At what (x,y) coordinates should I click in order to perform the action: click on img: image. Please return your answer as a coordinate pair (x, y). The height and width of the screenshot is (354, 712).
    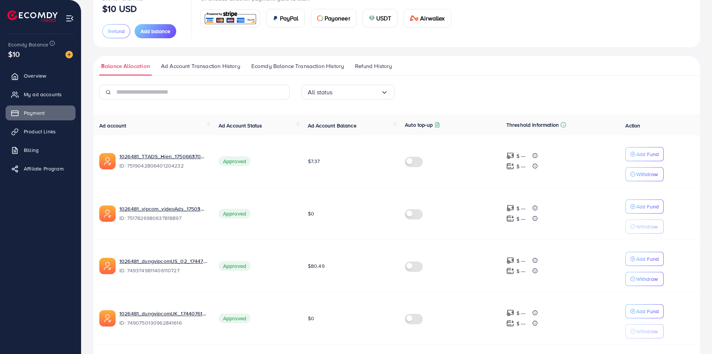
    Looking at the image, I should click on (69, 55).